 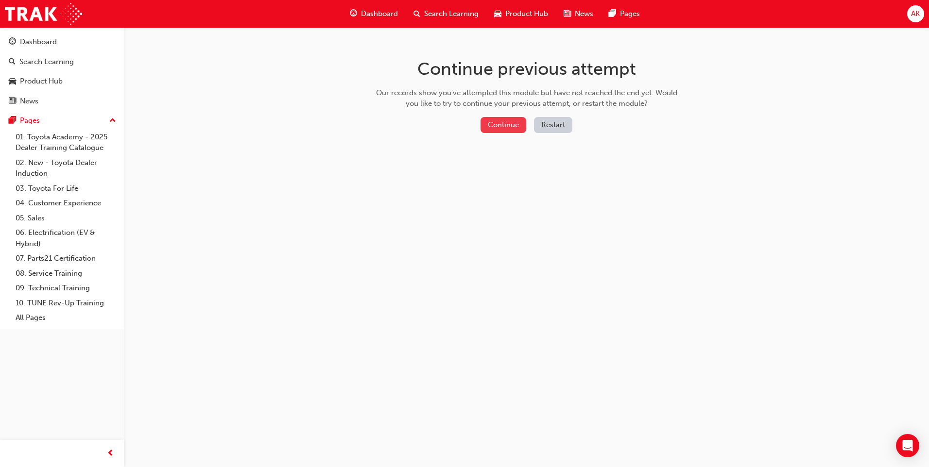 I want to click on span: Pages, so click(x=630, y=14).